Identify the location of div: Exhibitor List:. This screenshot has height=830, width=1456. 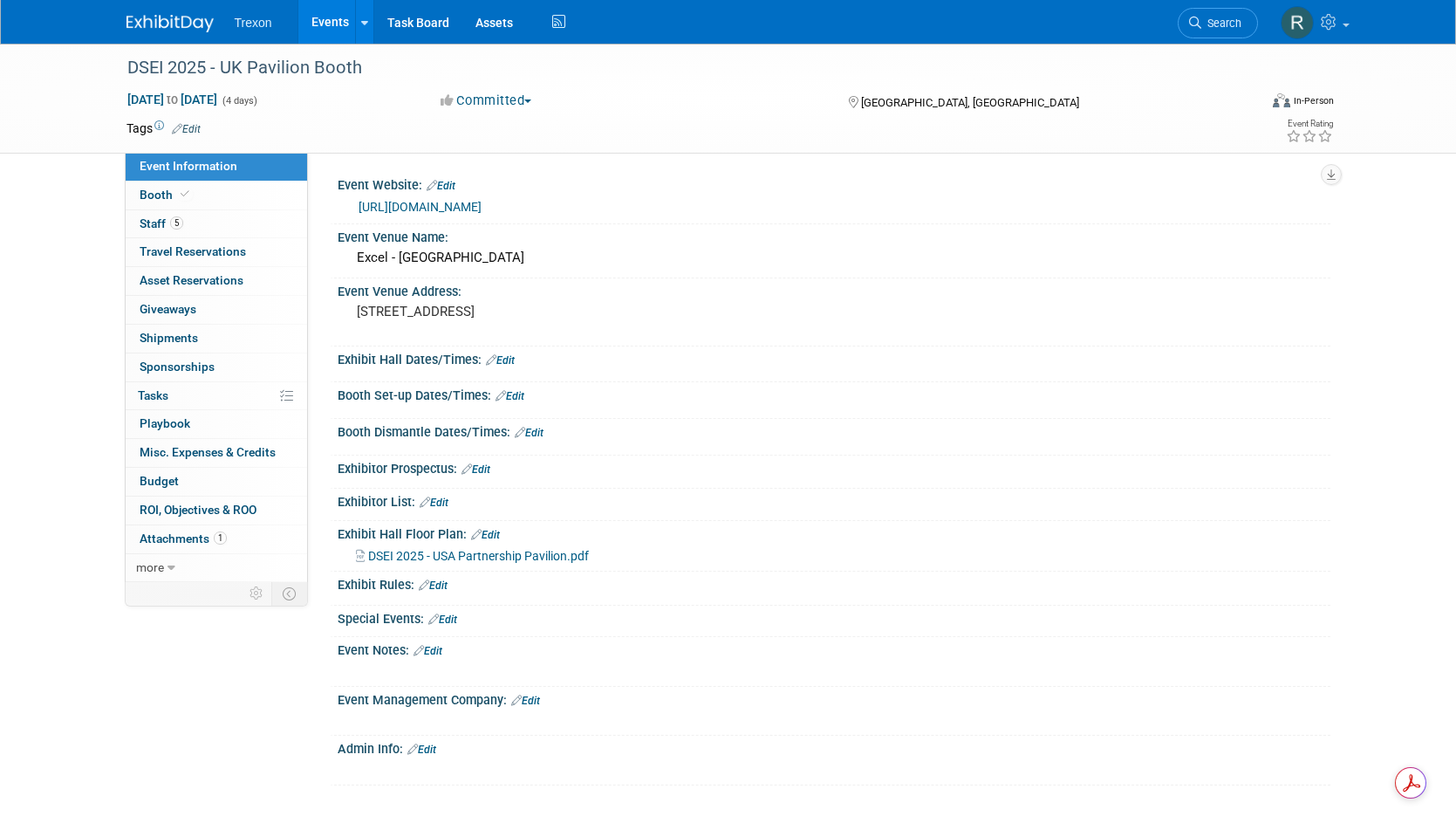
(834, 499).